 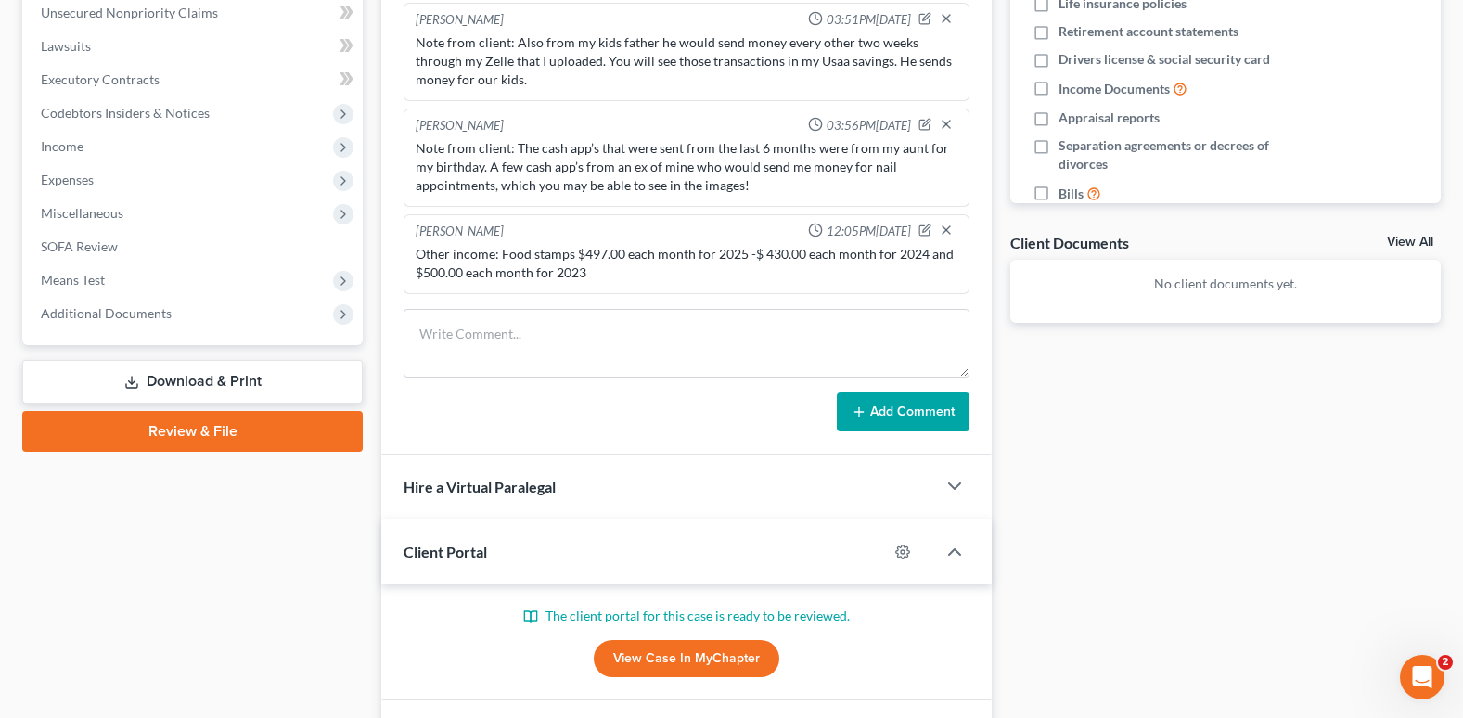 I want to click on span: Retirement account statements, so click(x=1149, y=32).